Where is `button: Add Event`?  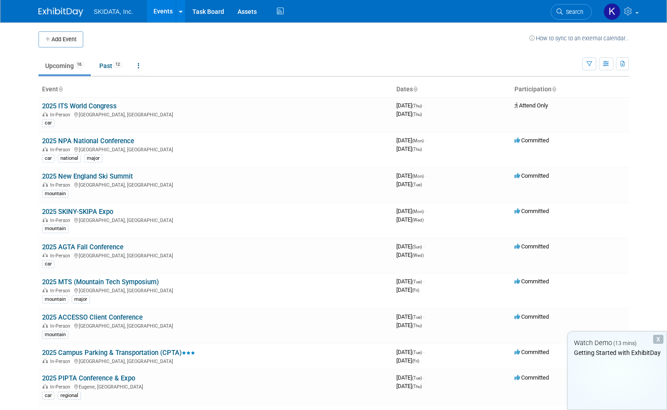
button: Add Event is located at coordinates (61, 39).